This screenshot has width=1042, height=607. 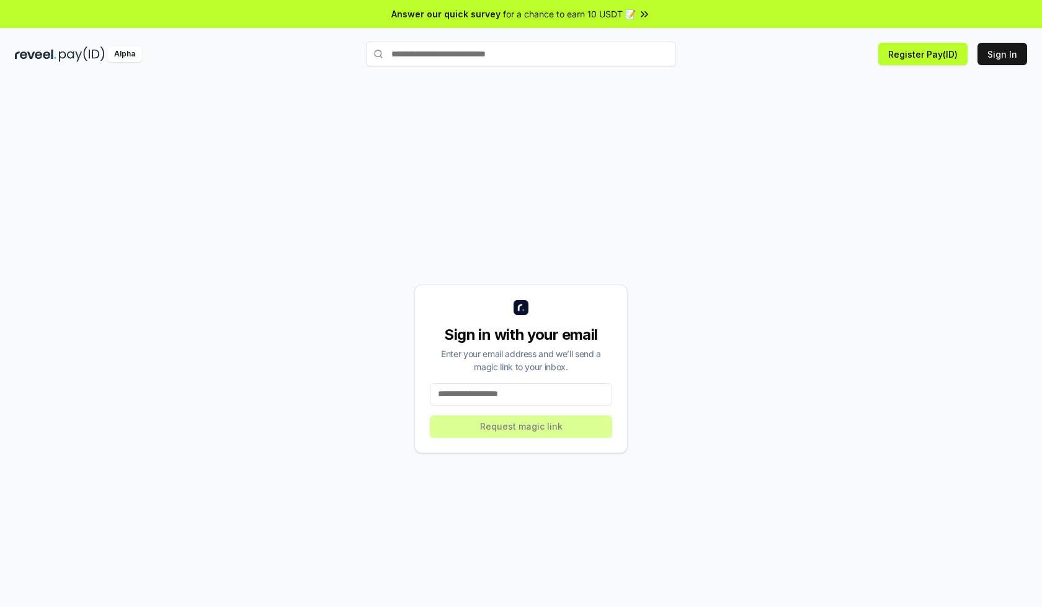 What do you see at coordinates (35, 54) in the screenshot?
I see `img: reveel_dark` at bounding box center [35, 54].